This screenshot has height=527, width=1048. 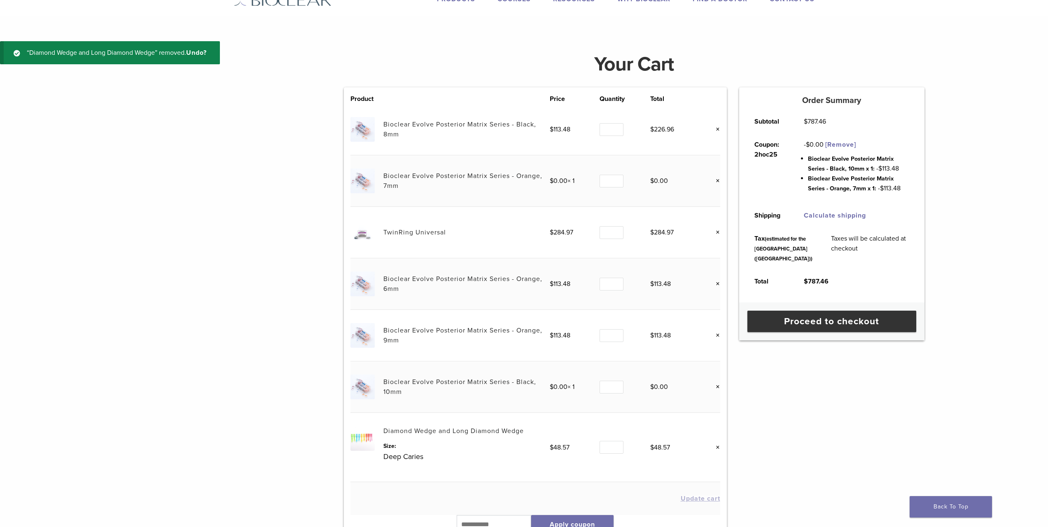 What do you see at coordinates (367, 99) in the screenshot?
I see `th: Product` at bounding box center [367, 99].